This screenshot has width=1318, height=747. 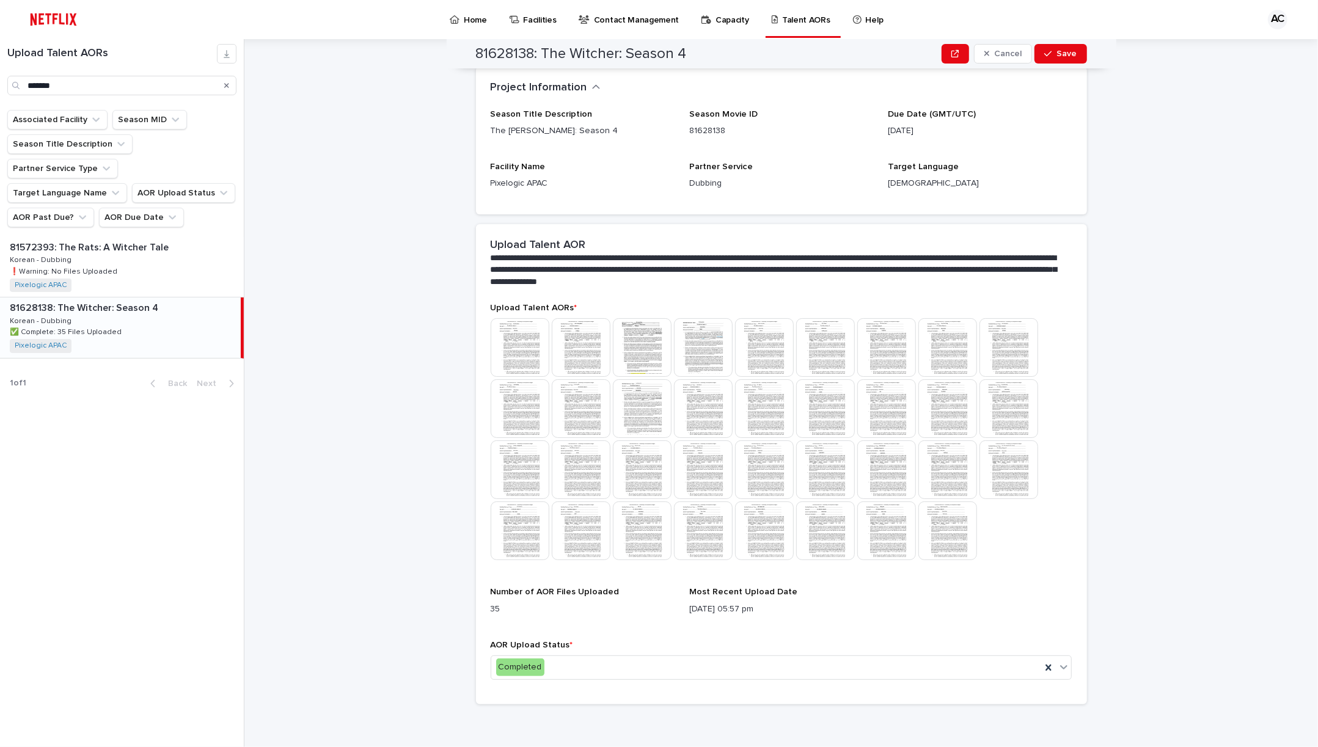 What do you see at coordinates (141, 218) in the screenshot?
I see `button: AOR Due Date` at bounding box center [141, 218].